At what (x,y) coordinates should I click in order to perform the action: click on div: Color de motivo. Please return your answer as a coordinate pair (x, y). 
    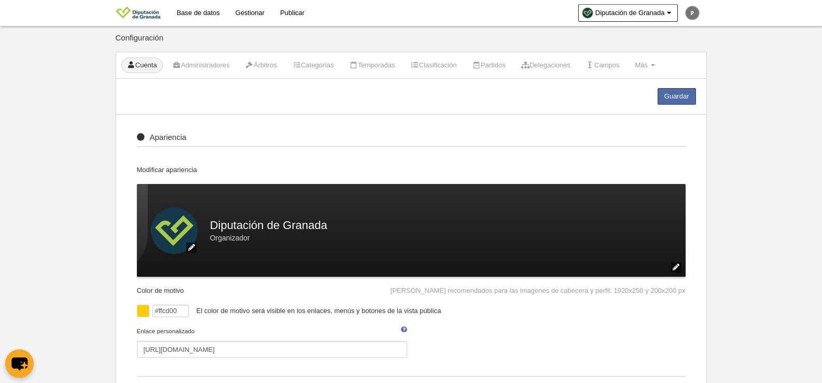
    Looking at the image, I should click on (165, 286).